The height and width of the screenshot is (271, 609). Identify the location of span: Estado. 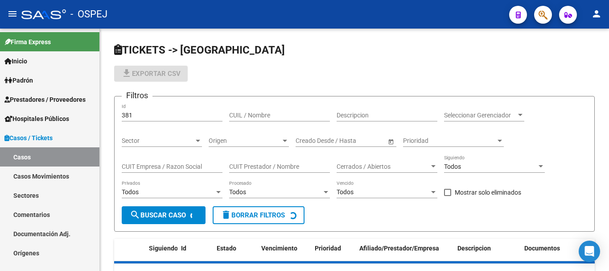
(226, 248).